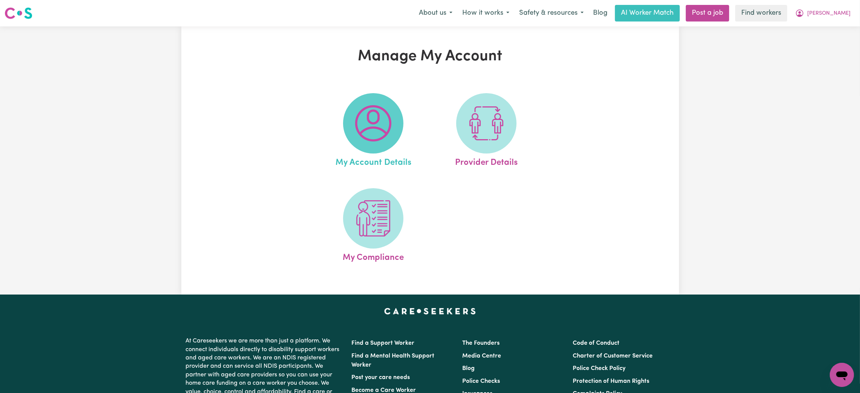  What do you see at coordinates (486, 131) in the screenshot?
I see `a: Provider Details` at bounding box center [486, 131].